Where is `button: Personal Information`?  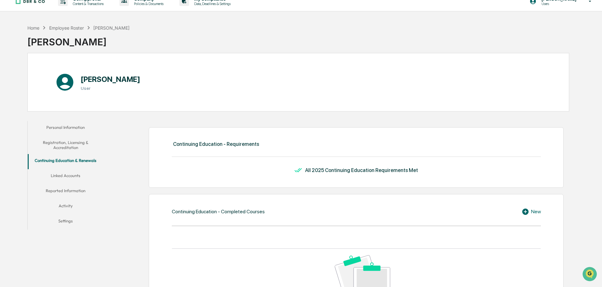
button: Personal Information is located at coordinates (66, 129).